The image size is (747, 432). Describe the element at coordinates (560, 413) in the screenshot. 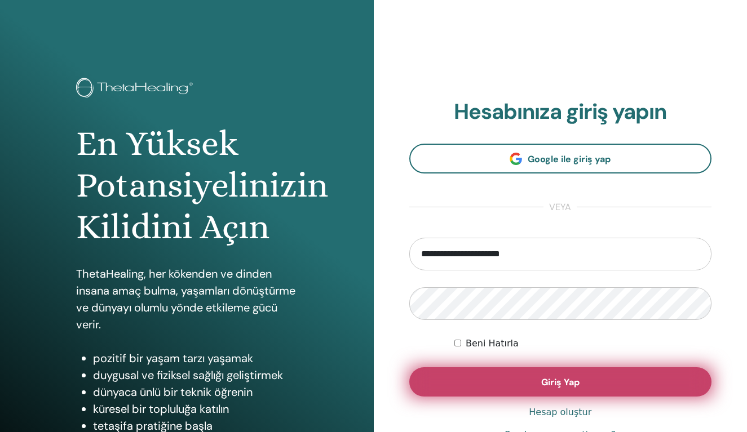

I see `a: Hesap oluştur` at that location.